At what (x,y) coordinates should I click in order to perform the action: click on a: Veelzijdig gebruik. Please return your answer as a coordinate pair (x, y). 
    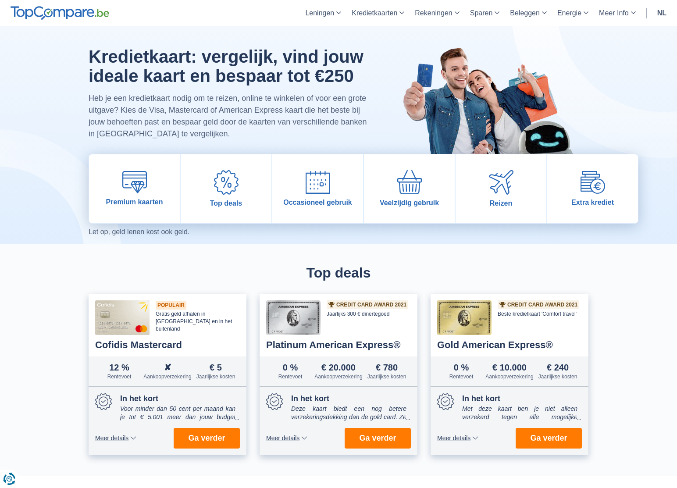
    Looking at the image, I should click on (409, 189).